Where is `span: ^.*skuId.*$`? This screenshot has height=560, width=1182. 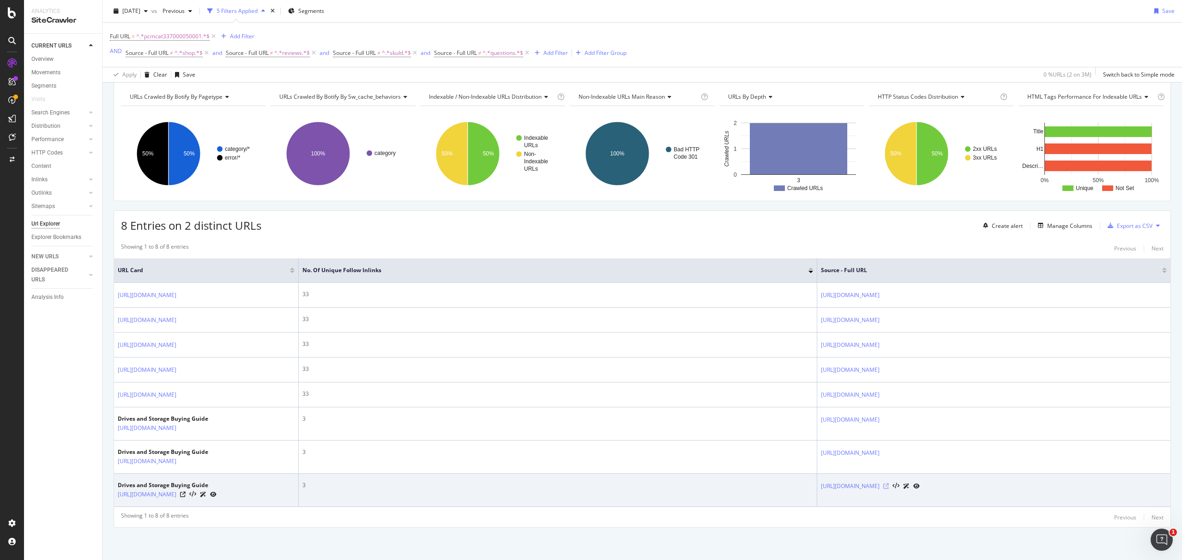 span: ^.*skuId.*$ is located at coordinates (396, 53).